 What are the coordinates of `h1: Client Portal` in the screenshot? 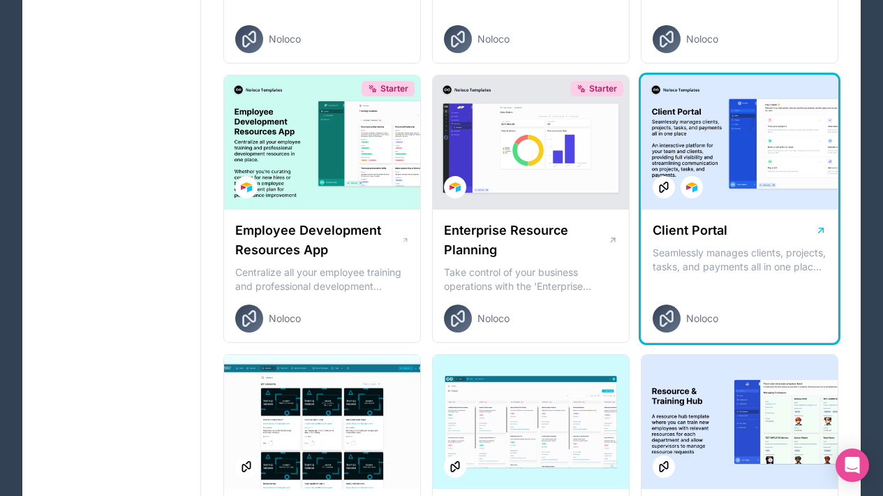 It's located at (690, 230).